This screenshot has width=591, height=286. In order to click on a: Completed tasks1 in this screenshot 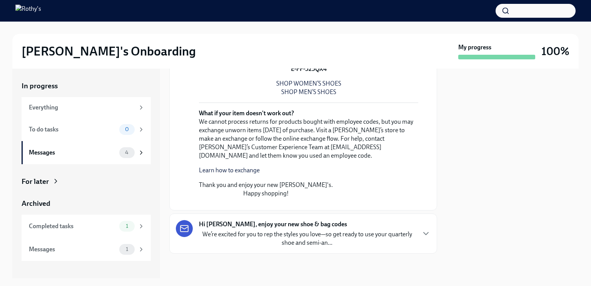, I will do `click(86, 226)`.